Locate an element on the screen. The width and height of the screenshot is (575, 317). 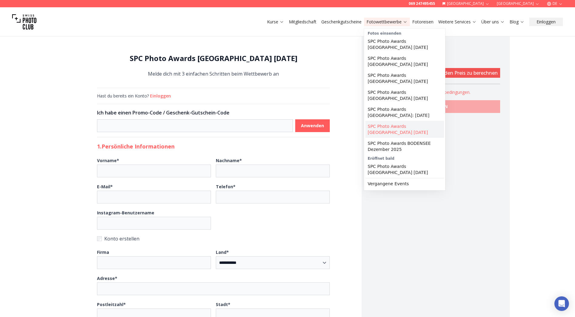
b: Postleitzahl * is located at coordinates (111, 304).